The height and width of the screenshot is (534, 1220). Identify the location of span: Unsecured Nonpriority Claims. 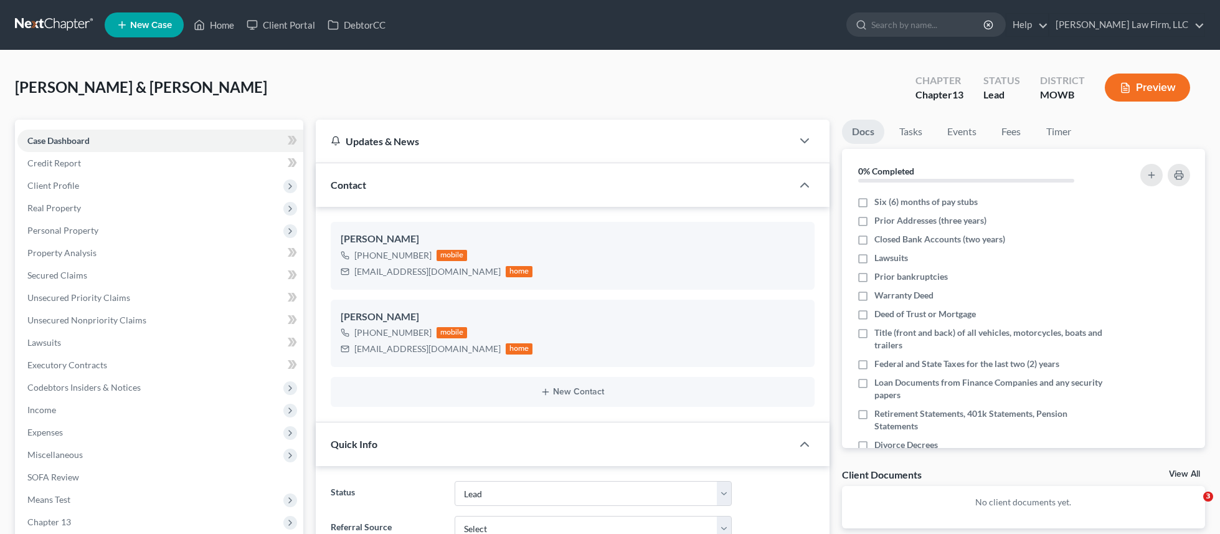
(87, 319).